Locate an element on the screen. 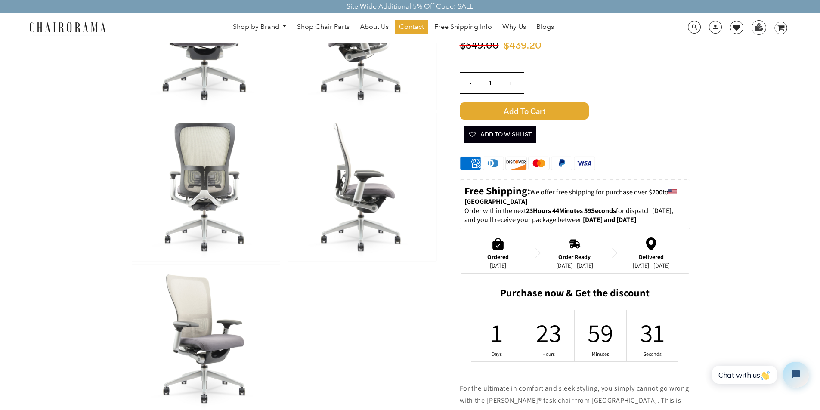  h2: Purchase now & Get the discount is located at coordinates (574, 295).